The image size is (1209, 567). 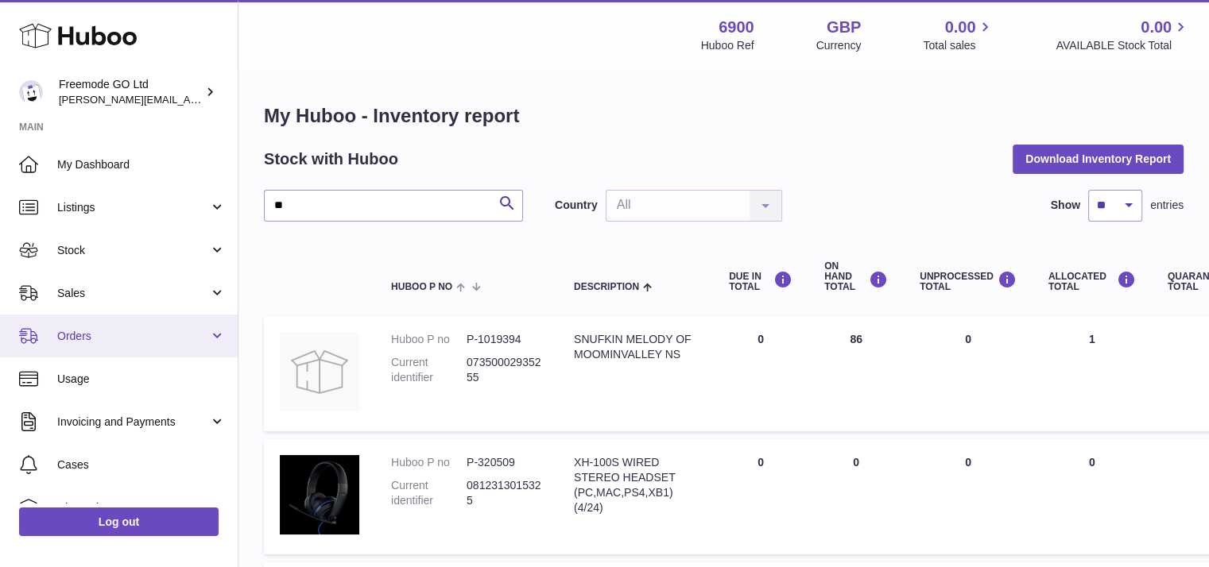 What do you see at coordinates (968, 281) in the screenshot?
I see `div: UNPROCESSED Total` at bounding box center [968, 281].